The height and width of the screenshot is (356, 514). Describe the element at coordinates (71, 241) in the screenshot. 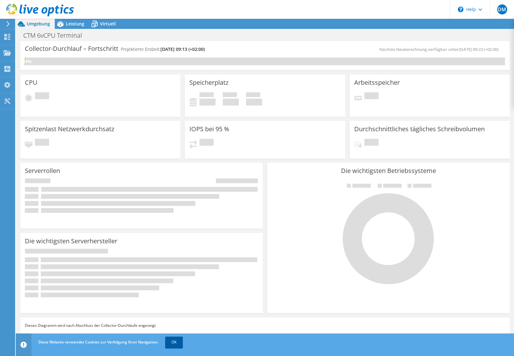

I see `h3: Die wichtigsten Serverhersteller` at that location.